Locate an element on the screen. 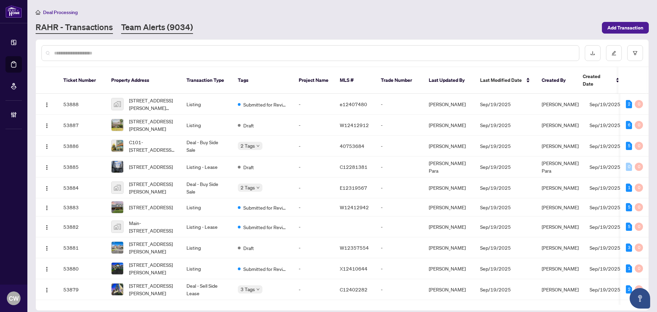 Image resolution: width=657 pixels, height=312 pixels. span: W12412942 is located at coordinates (354, 207).